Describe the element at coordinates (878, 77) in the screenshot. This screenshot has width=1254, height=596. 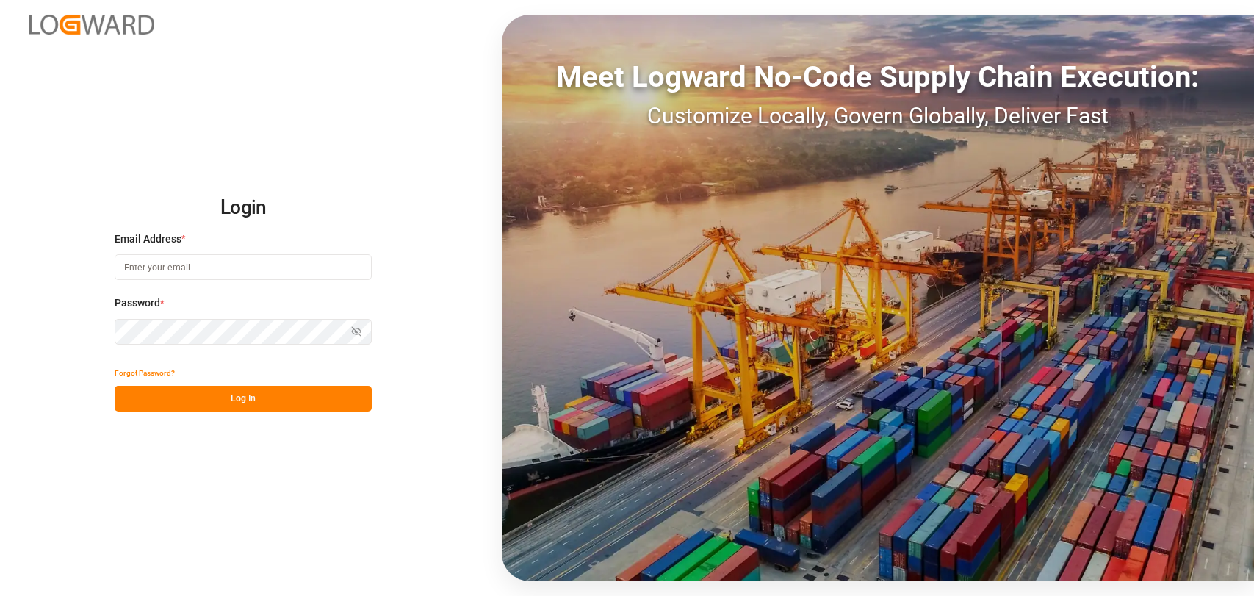
I see `div: Meet Logward No-Code Supply Chain Execution:` at that location.